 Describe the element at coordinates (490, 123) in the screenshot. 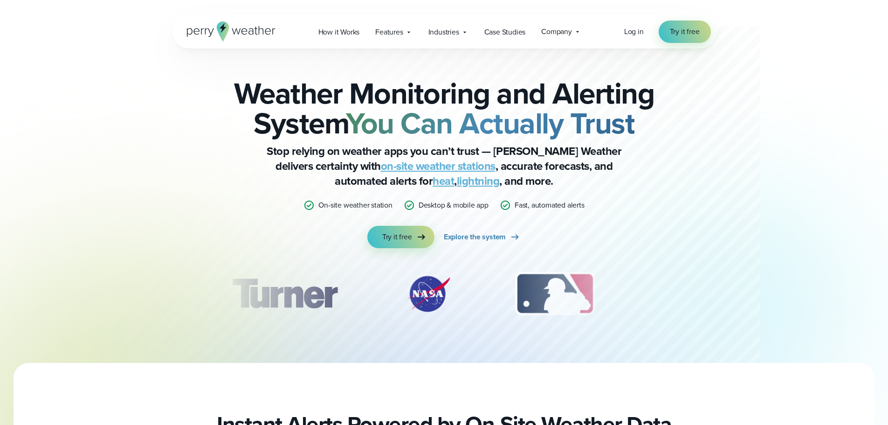

I see `strong: You Can Actually Trust` at that location.